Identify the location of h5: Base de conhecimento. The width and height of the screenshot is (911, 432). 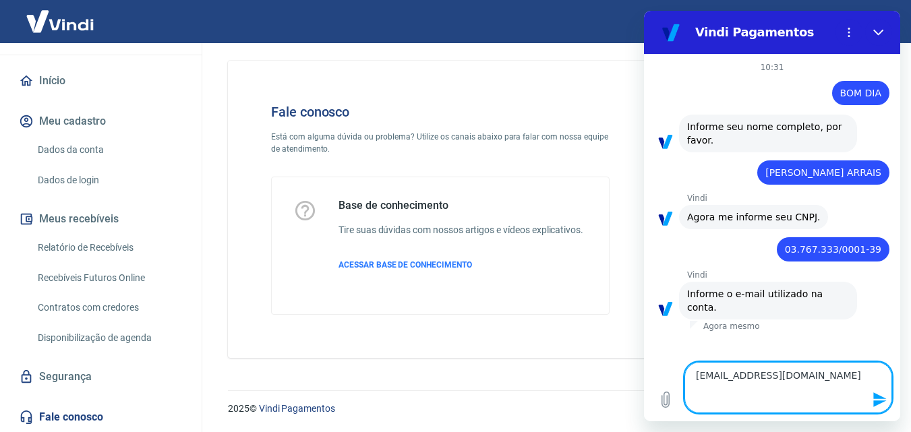
(460, 206).